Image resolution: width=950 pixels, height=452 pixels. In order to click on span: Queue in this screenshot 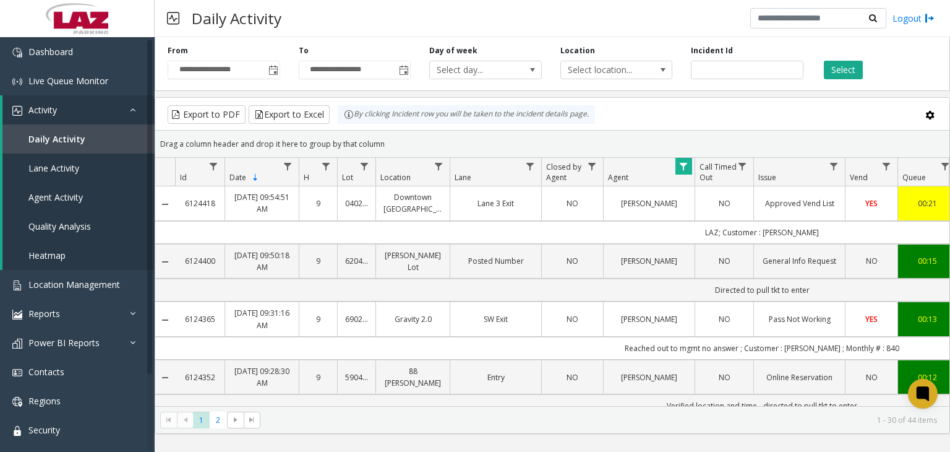, I will do `click(914, 177)`.